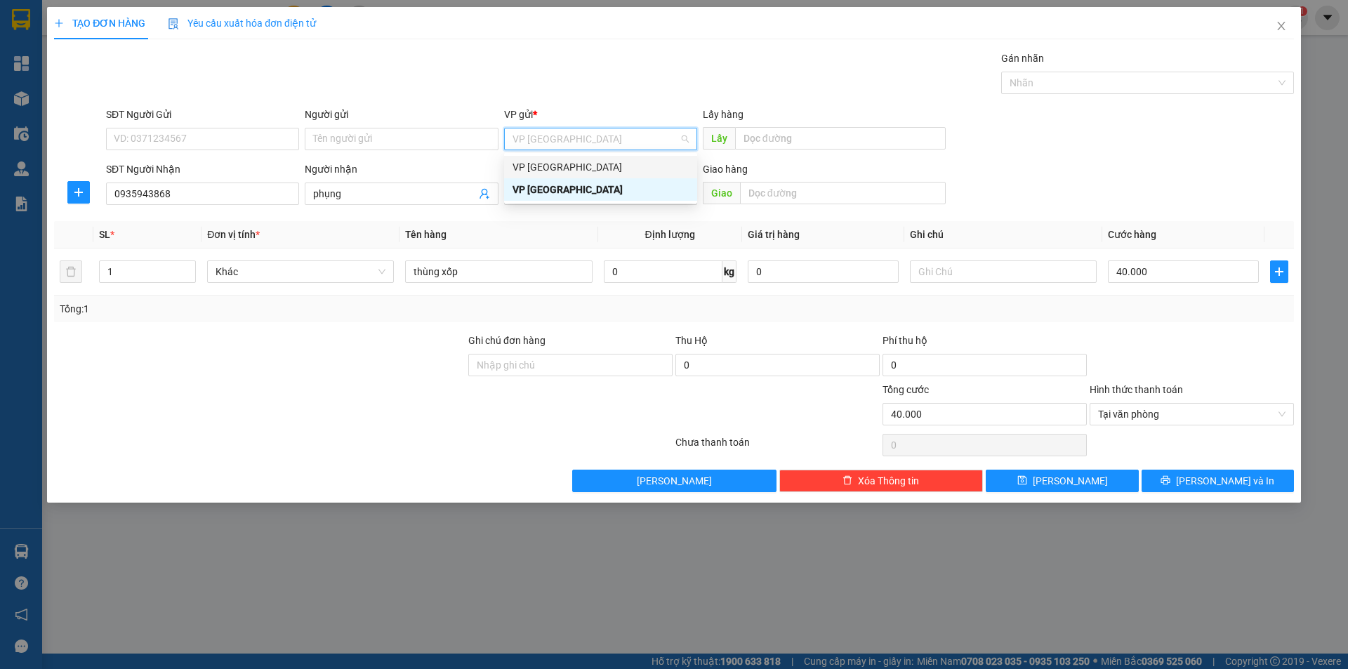 The height and width of the screenshot is (669, 1348). Describe the element at coordinates (600, 114) in the screenshot. I see `div: VP gửi` at that location.